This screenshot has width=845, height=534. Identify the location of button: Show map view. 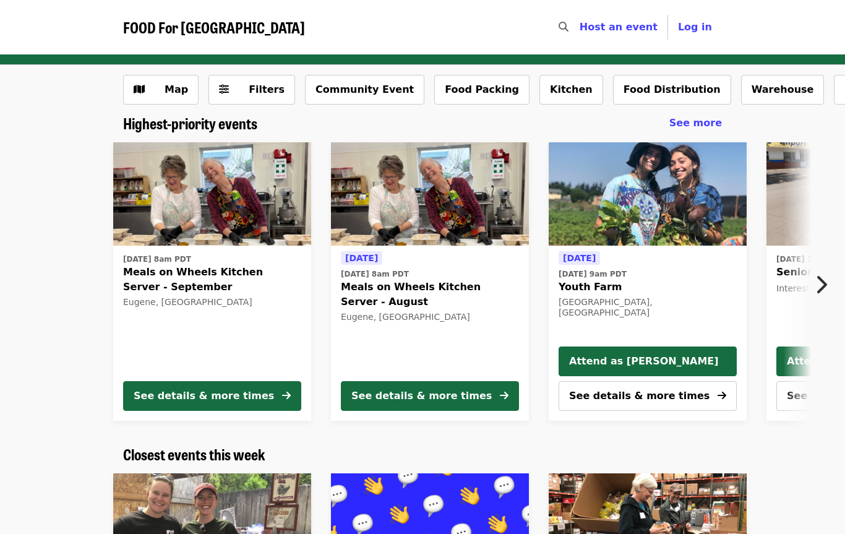
(161, 90).